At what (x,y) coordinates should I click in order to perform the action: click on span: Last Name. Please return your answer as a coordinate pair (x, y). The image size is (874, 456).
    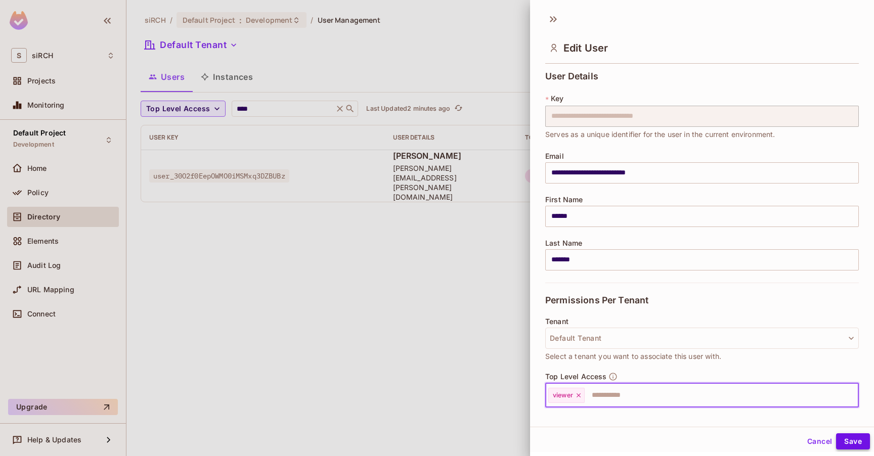
    Looking at the image, I should click on (564, 243).